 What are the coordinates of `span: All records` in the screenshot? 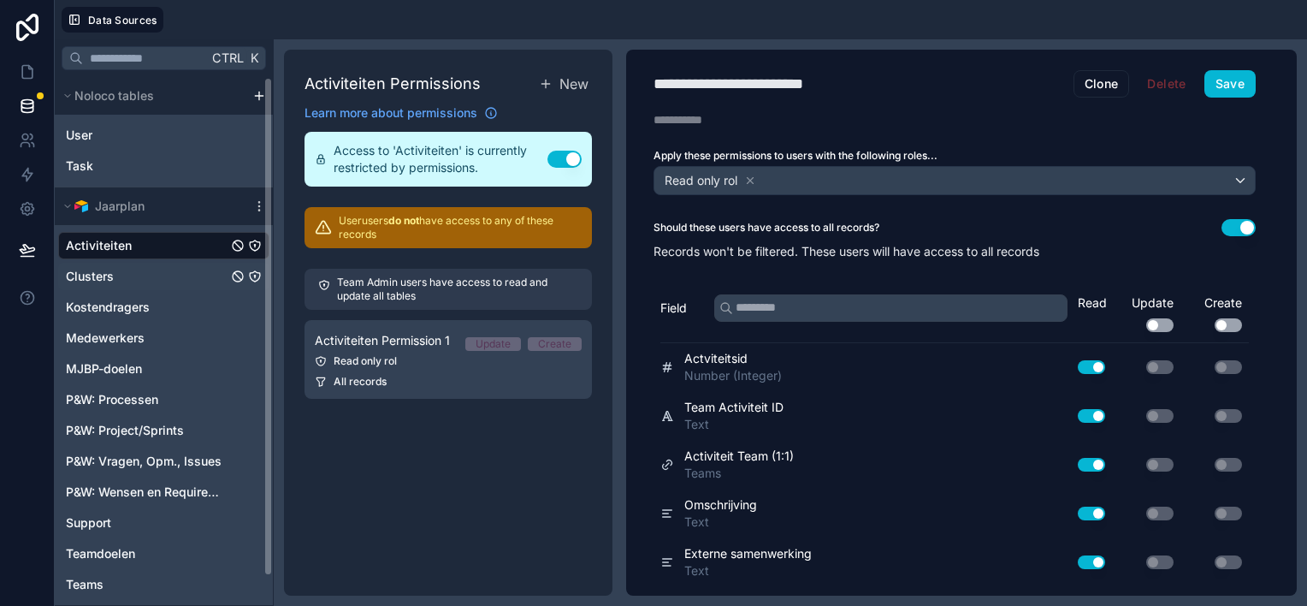 It's located at (360, 382).